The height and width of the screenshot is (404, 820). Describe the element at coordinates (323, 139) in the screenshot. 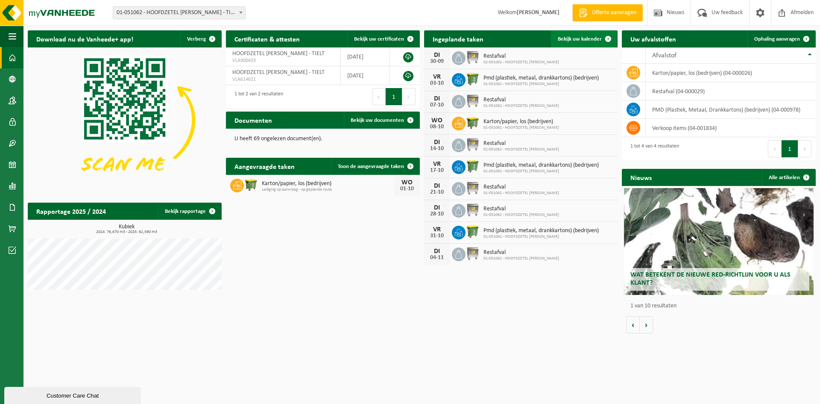

I see `p: U heeft 69 ongelezen document(en).` at that location.